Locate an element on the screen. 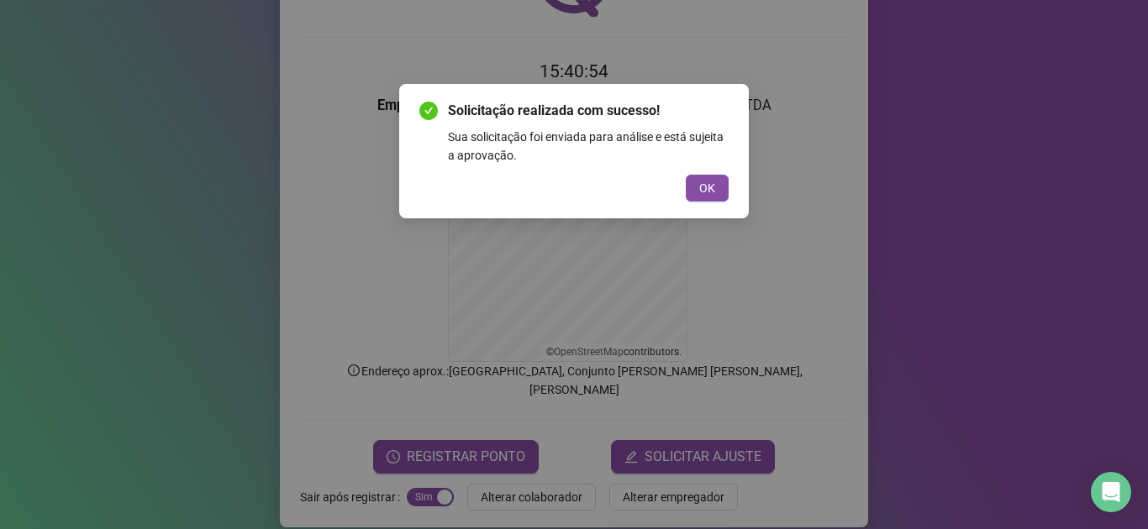 The height and width of the screenshot is (529, 1148). div: Open Intercom Messenger is located at coordinates (1111, 493).